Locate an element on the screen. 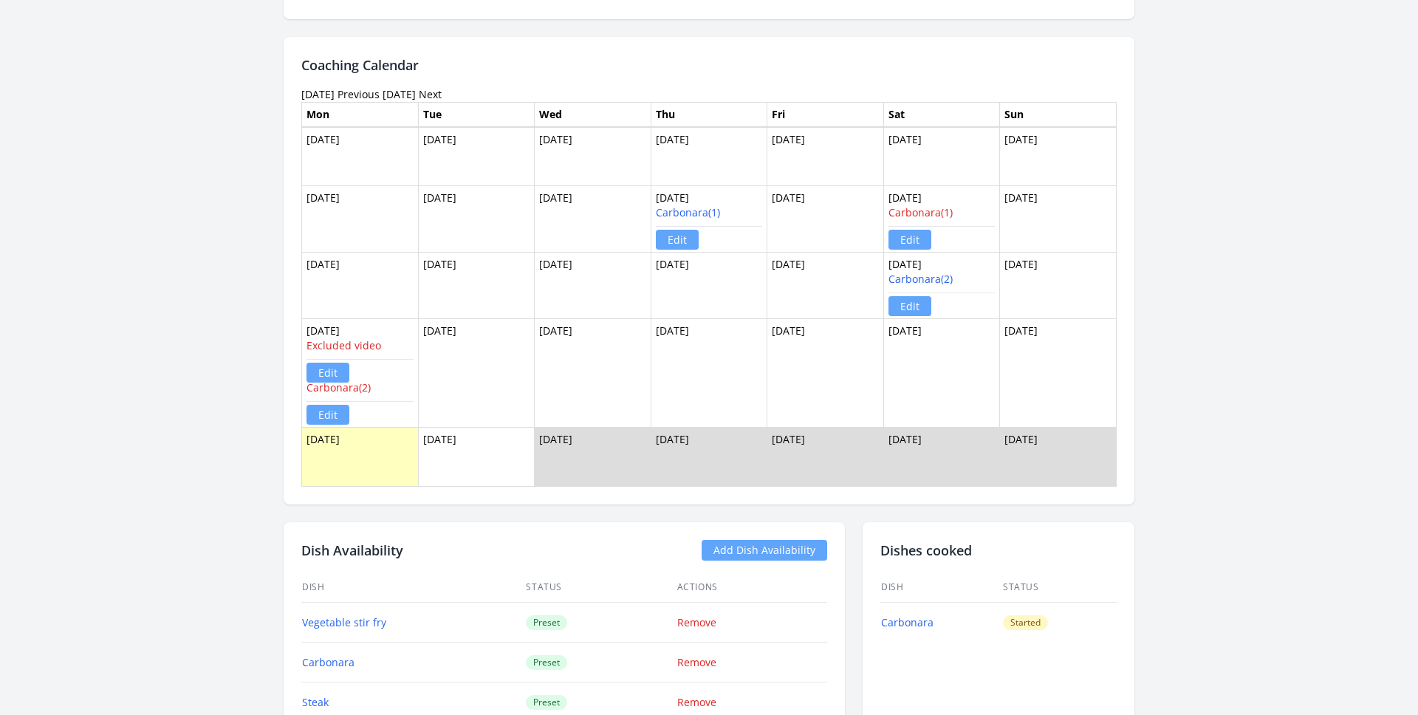 This screenshot has width=1418, height=715. a: Excluded video is located at coordinates (343, 345).